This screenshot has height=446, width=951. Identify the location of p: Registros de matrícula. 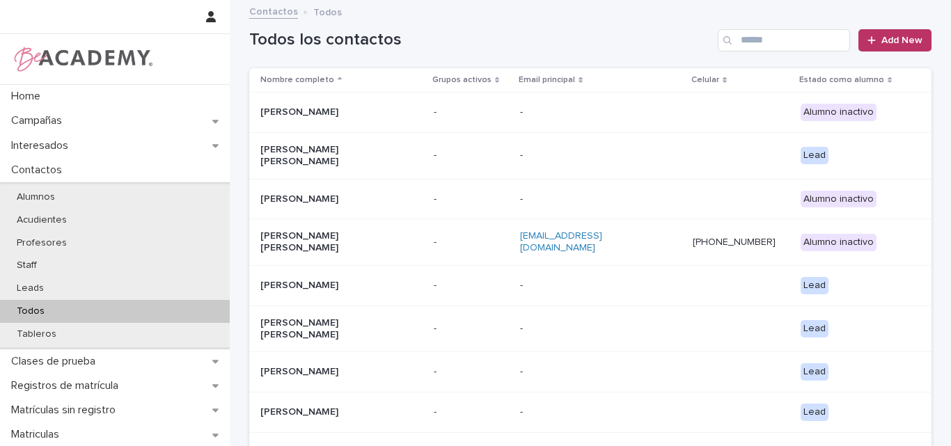
(68, 386).